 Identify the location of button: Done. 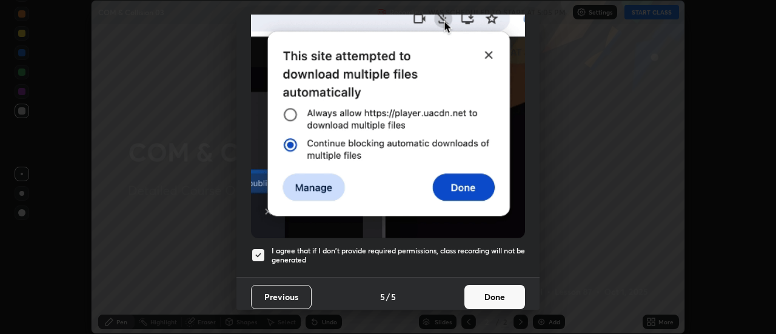
(494, 297).